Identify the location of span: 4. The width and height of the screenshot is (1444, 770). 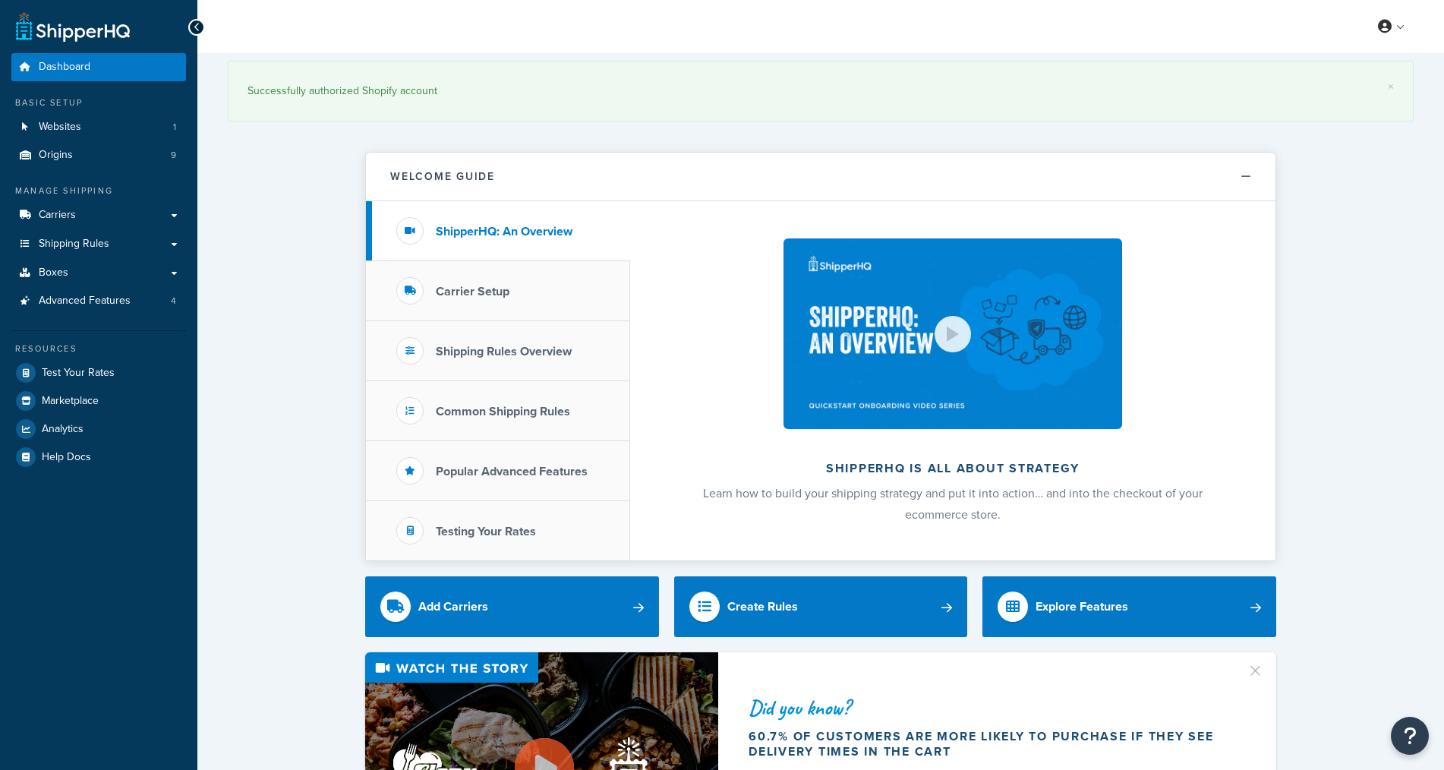
(173, 301).